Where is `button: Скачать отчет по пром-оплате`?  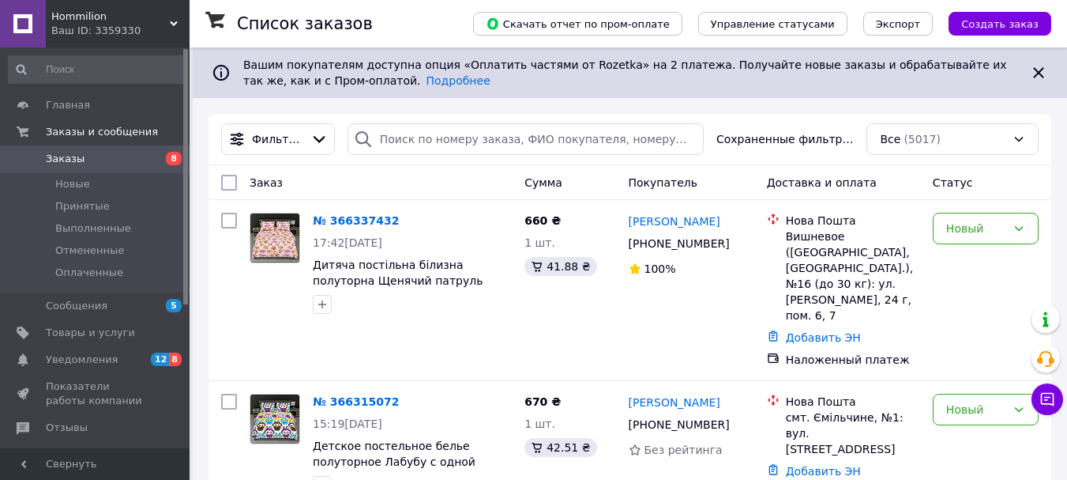 button: Скачать отчет по пром-оплате is located at coordinates (578, 24).